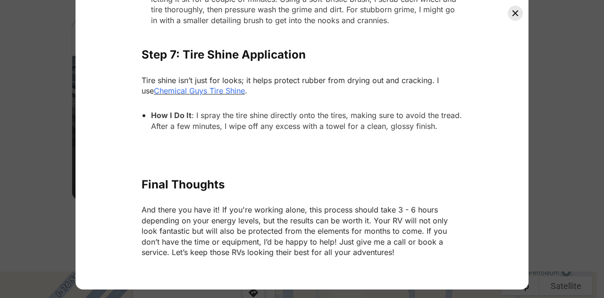 This screenshot has width=604, height=298. Describe the element at coordinates (199, 91) in the screenshot. I see `a: Chemical Guys Tire Shine` at that location.